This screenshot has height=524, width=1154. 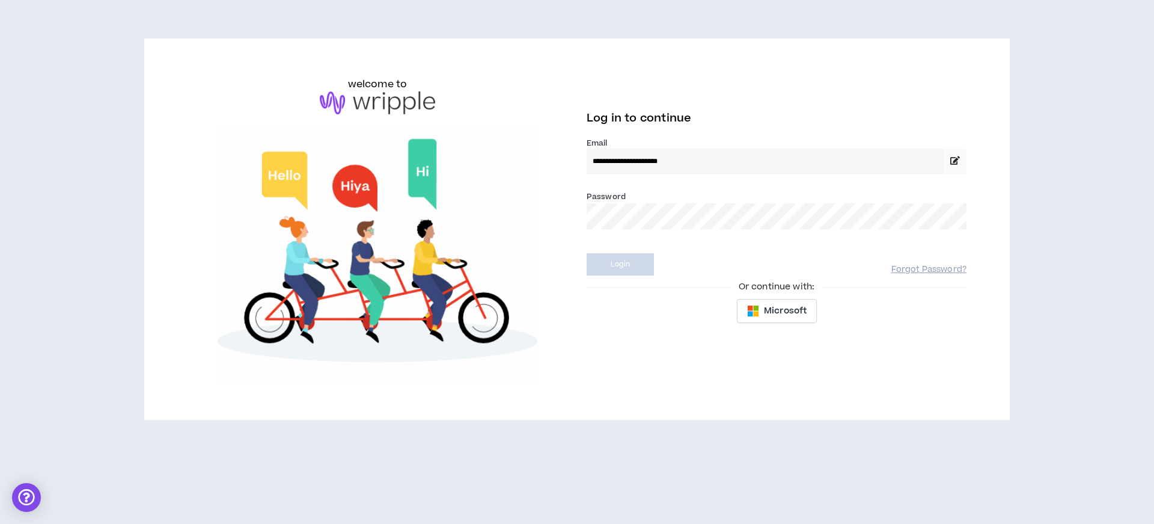 What do you see at coordinates (777, 287) in the screenshot?
I see `span: Or continue with:` at bounding box center [777, 287].